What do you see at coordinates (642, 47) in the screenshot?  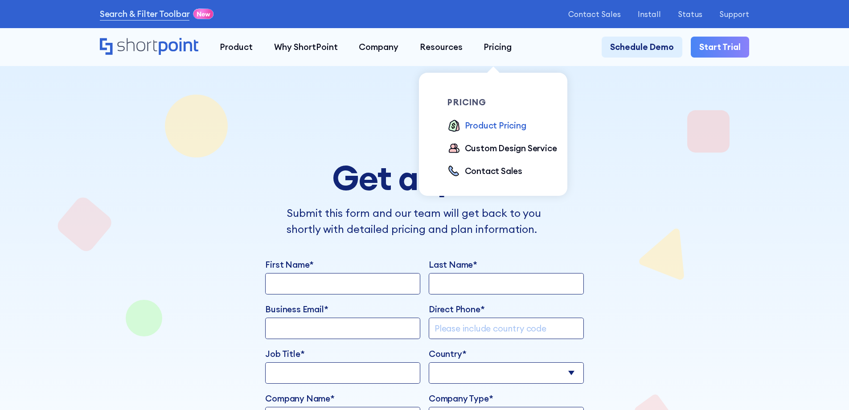 I see `a: Schedule Demo` at bounding box center [642, 47].